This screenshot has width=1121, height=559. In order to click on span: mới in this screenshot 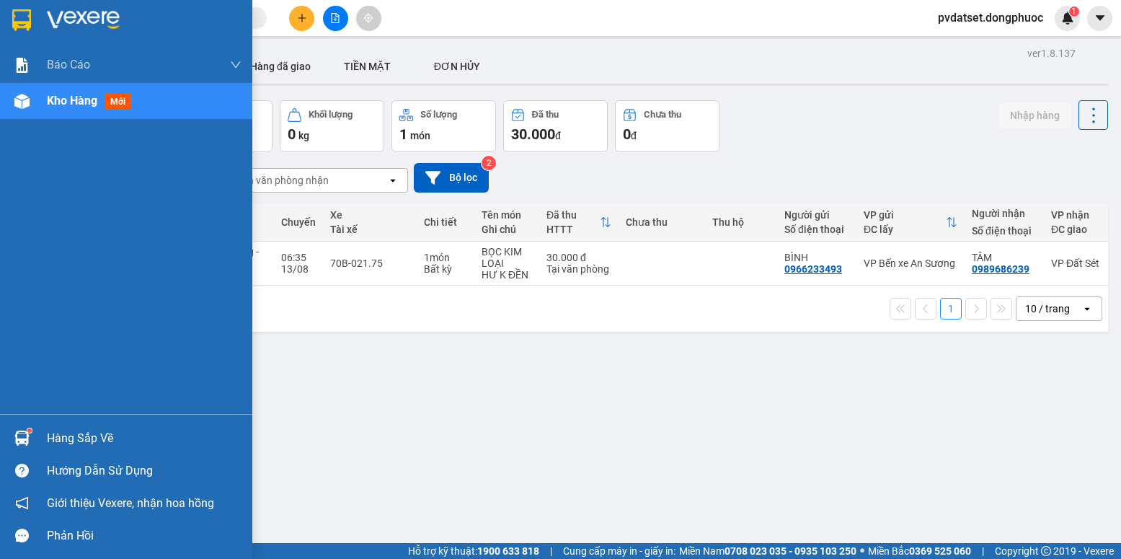, I will do `click(118, 102)`.